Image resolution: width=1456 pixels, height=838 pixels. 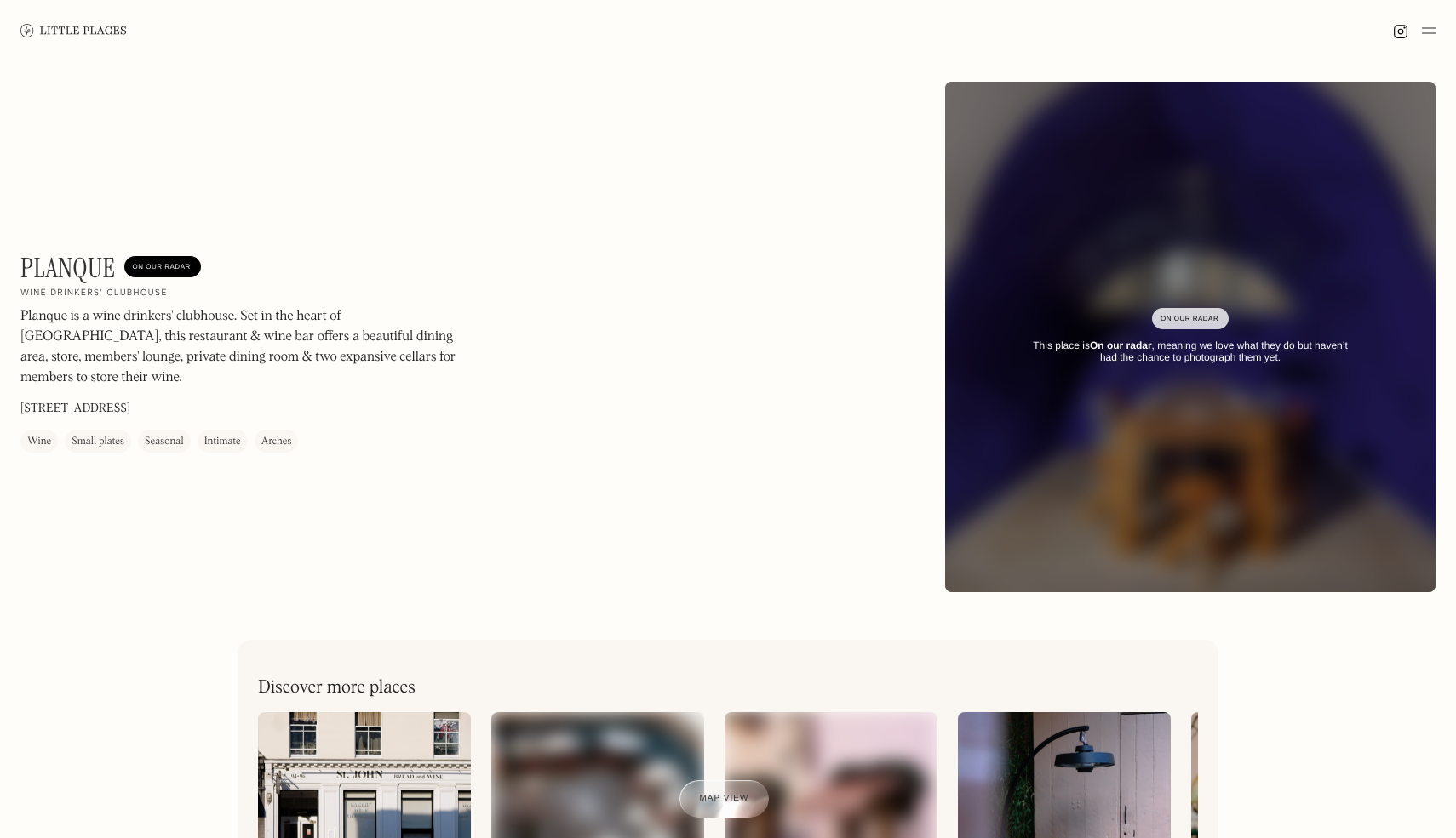 What do you see at coordinates (68, 268) in the screenshot?
I see `h1: Planque` at bounding box center [68, 268].